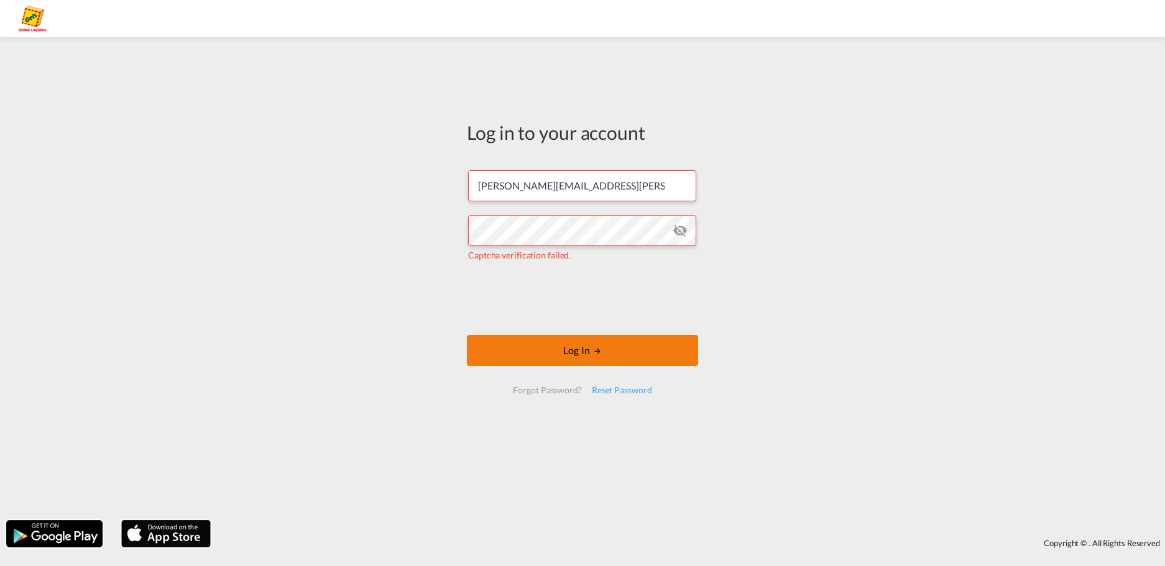 This screenshot has width=1165, height=566. What do you see at coordinates (582, 186) in the screenshot?
I see `input: Enter email/phone number` at bounding box center [582, 186].